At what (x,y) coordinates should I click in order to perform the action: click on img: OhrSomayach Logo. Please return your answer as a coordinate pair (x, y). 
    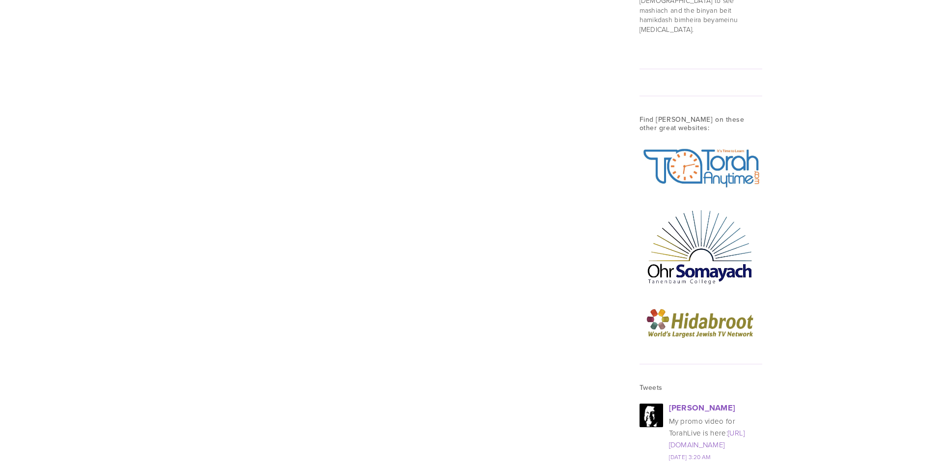
    Looking at the image, I should click on (701, 246).